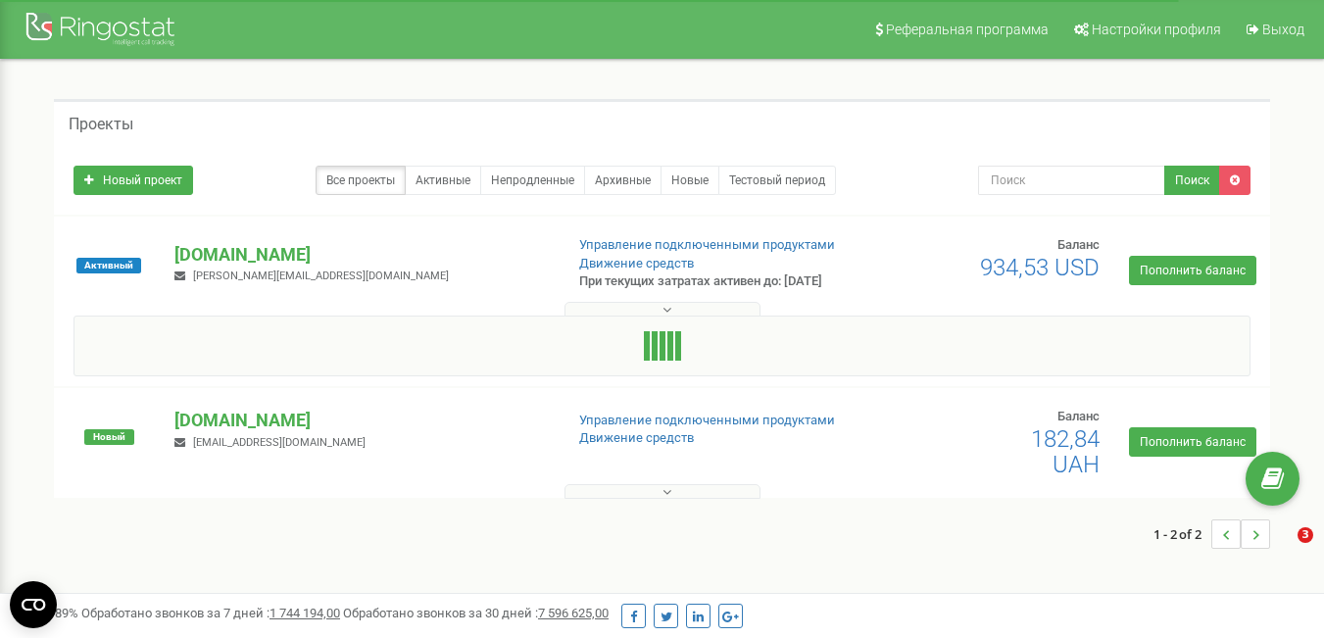  Describe the element at coordinates (573, 613) in the screenshot. I see `u: 7 596 625,00` at that location.